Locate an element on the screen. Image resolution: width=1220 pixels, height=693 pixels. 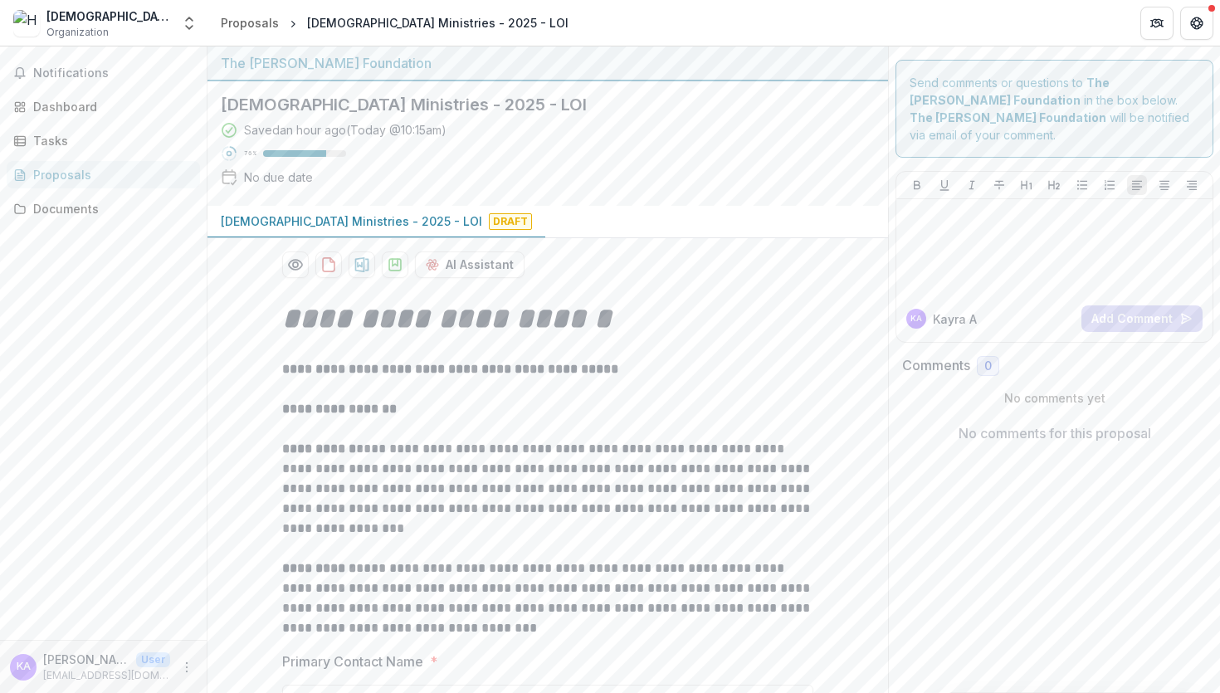
button: Heading 1 is located at coordinates (1027, 185).